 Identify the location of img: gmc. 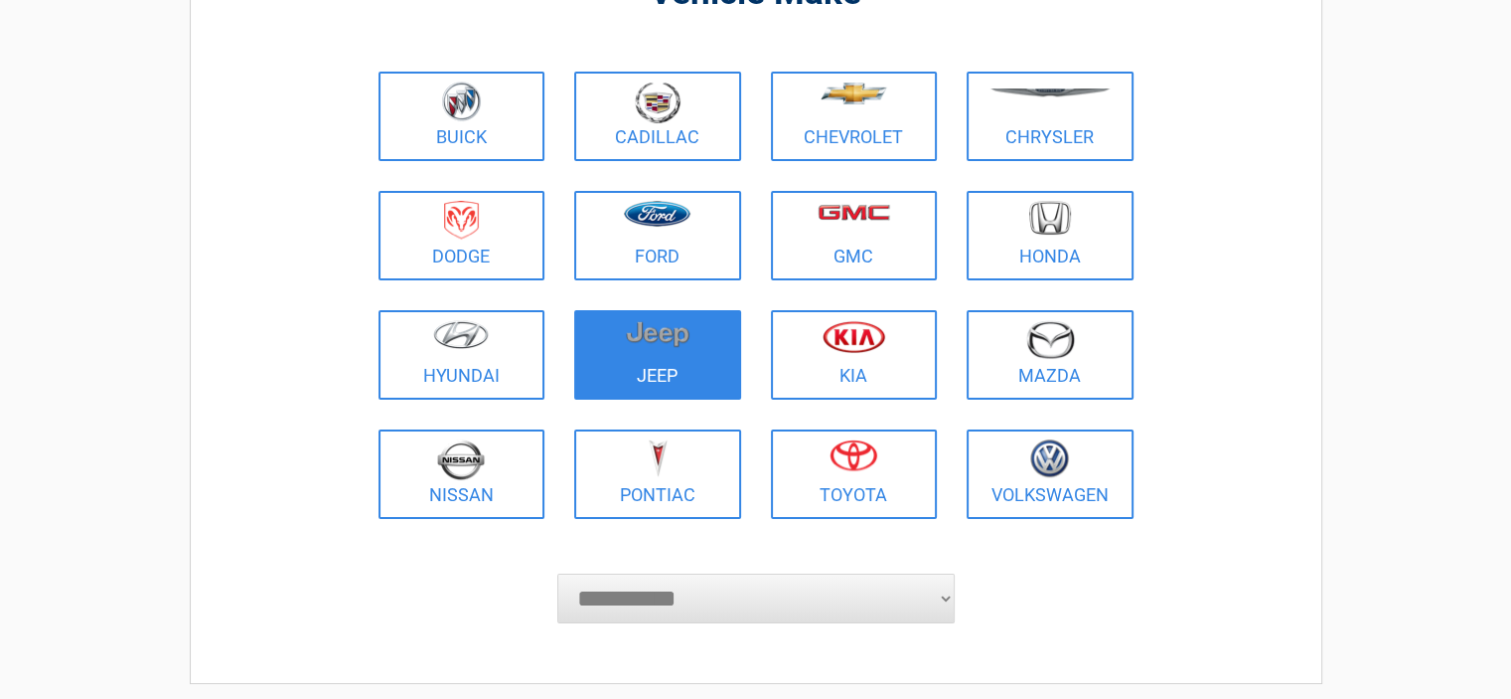
(854, 212).